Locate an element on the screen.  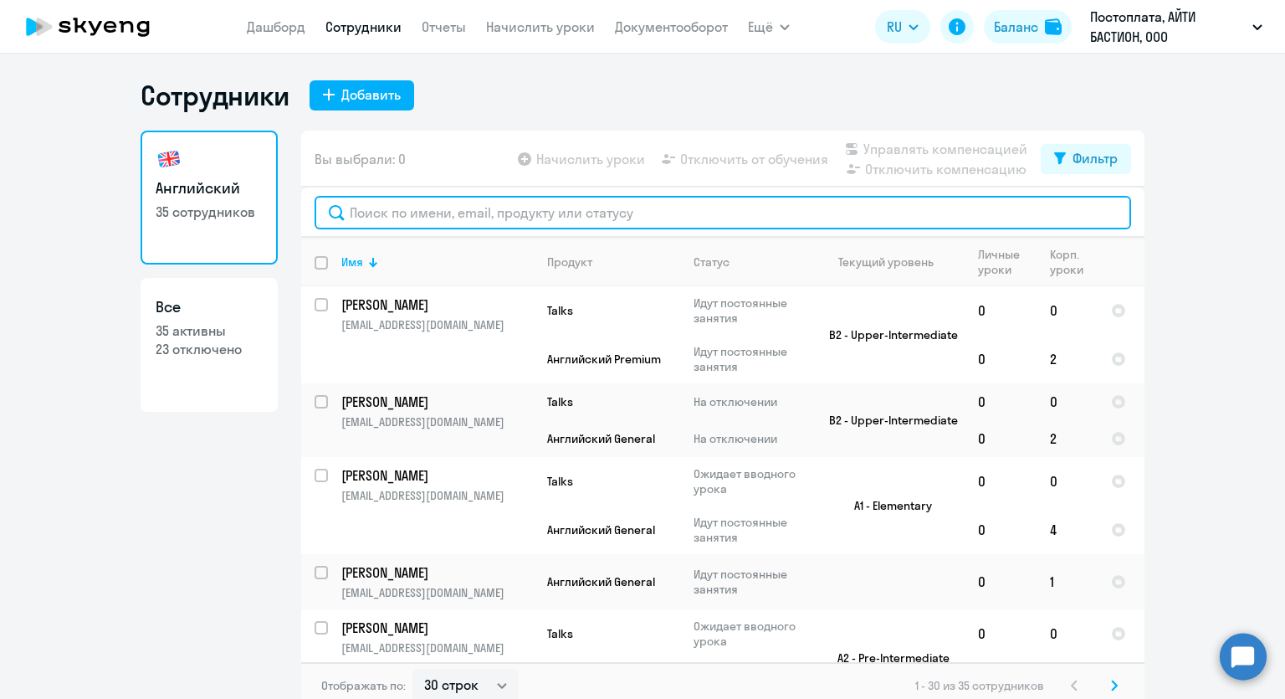
a: Балансbalance is located at coordinates (1027, 27).